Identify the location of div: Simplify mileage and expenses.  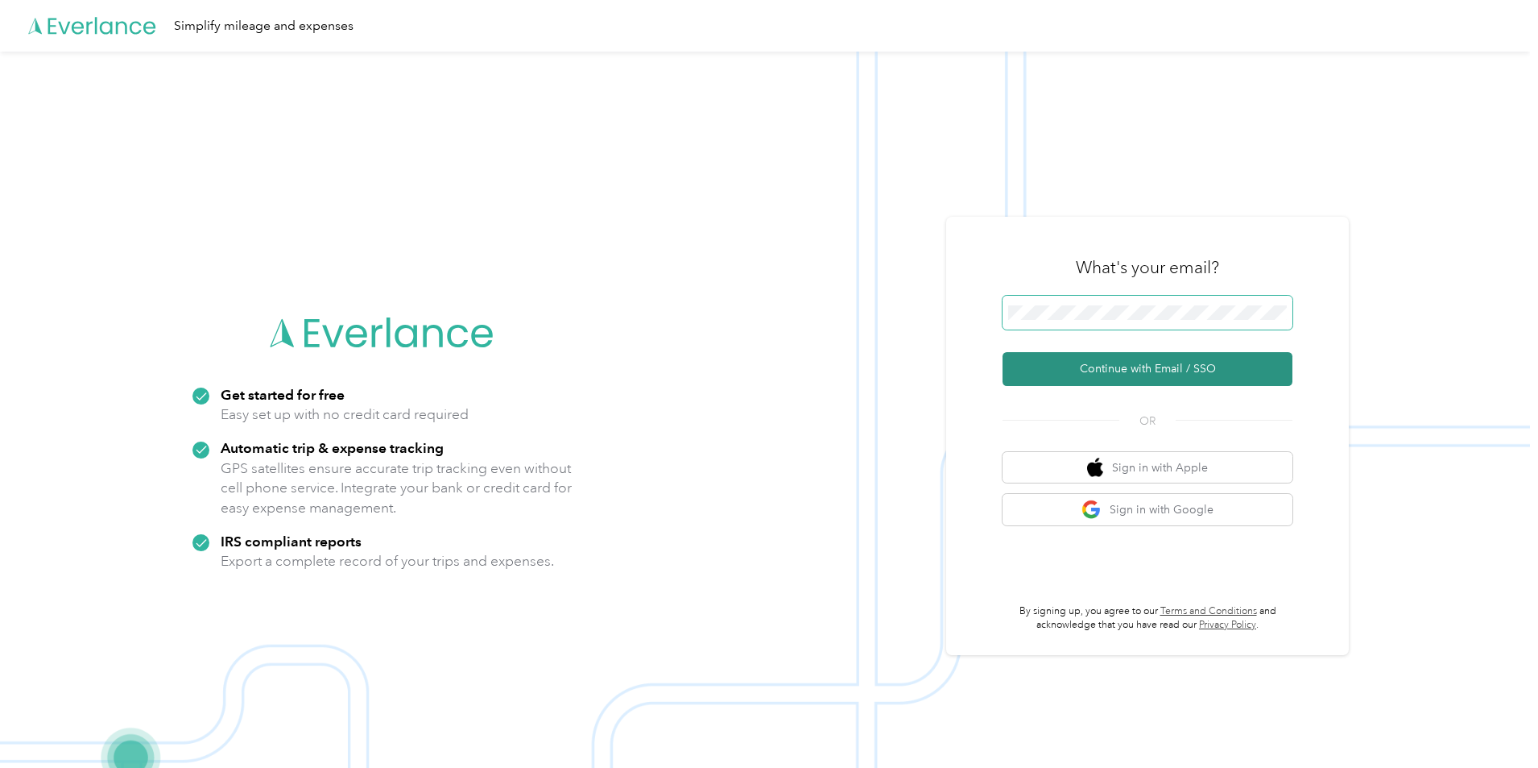
(263, 26).